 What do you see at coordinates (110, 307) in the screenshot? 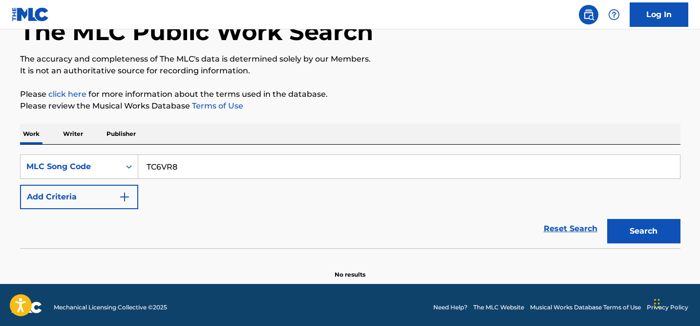
I see `span: Mechanical Licensing Collective © 2025` at bounding box center [110, 307].